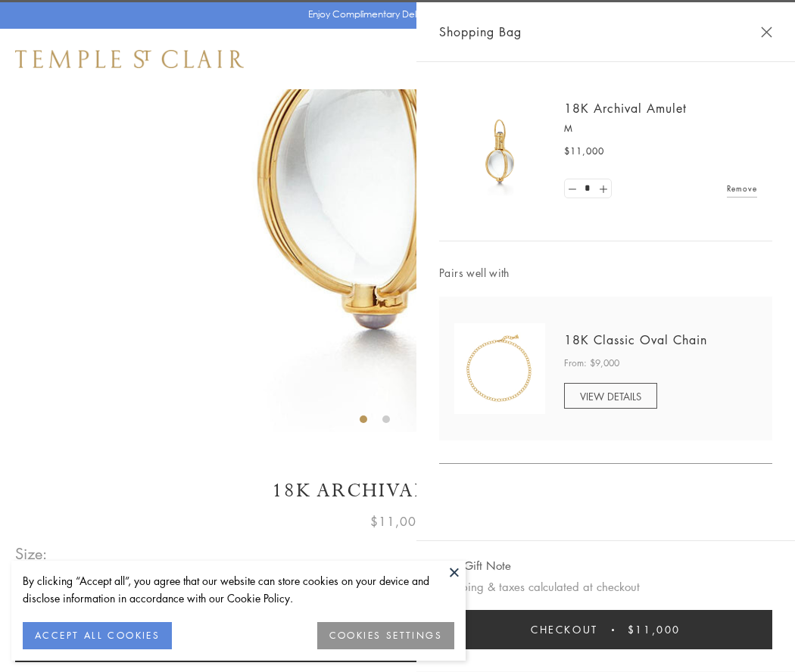 The image size is (795, 672). Describe the element at coordinates (625, 108) in the screenshot. I see `a: 18K Archival Amulet` at that location.